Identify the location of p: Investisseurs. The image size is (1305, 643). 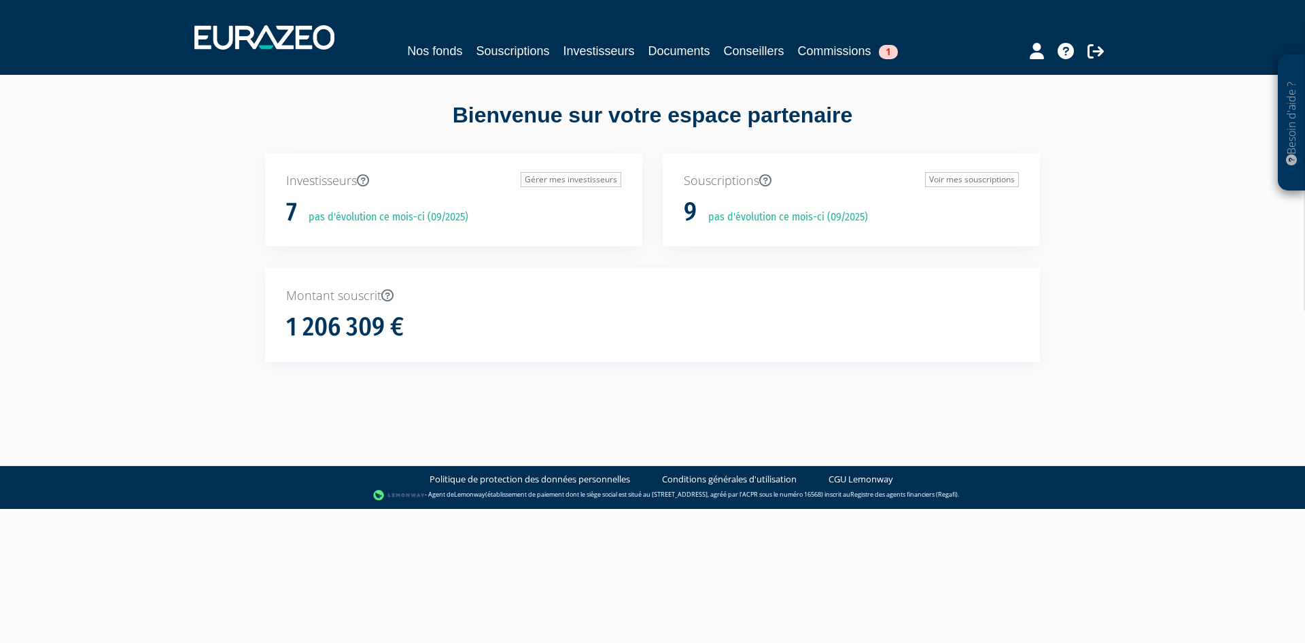
(454, 181).